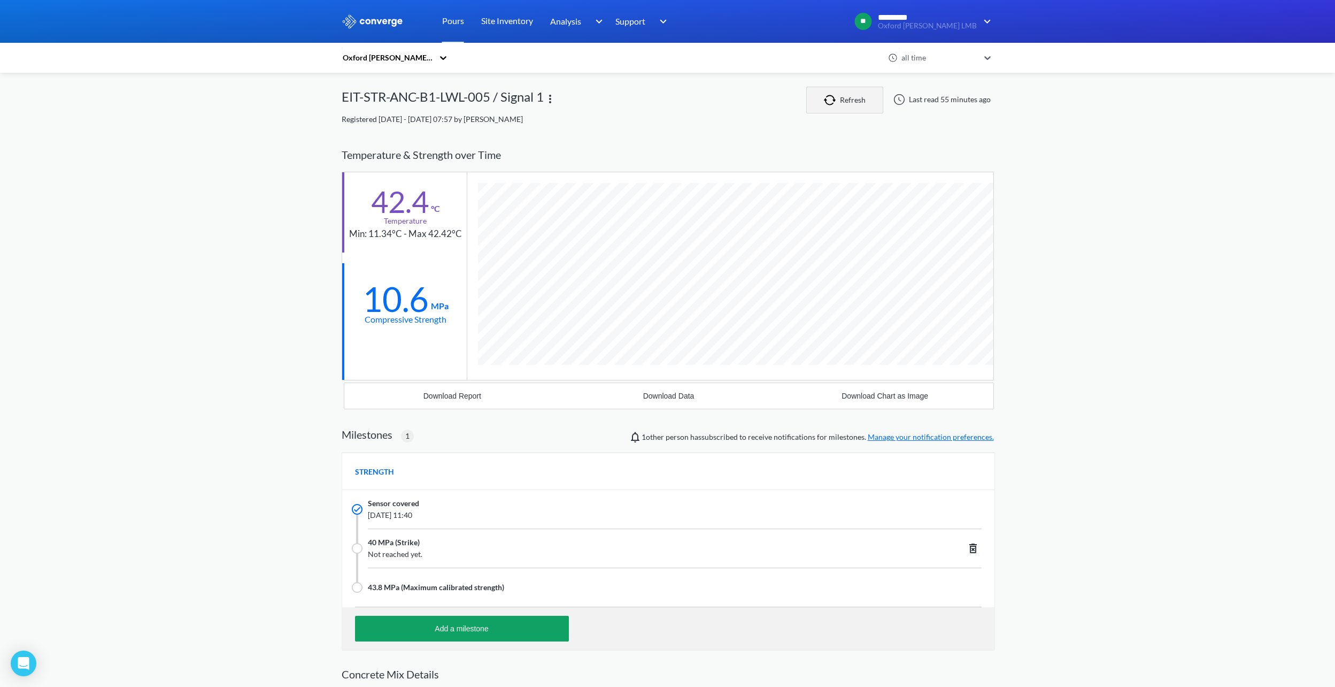 This screenshot has width=1335, height=687. I want to click on div: 10.6, so click(396, 299).